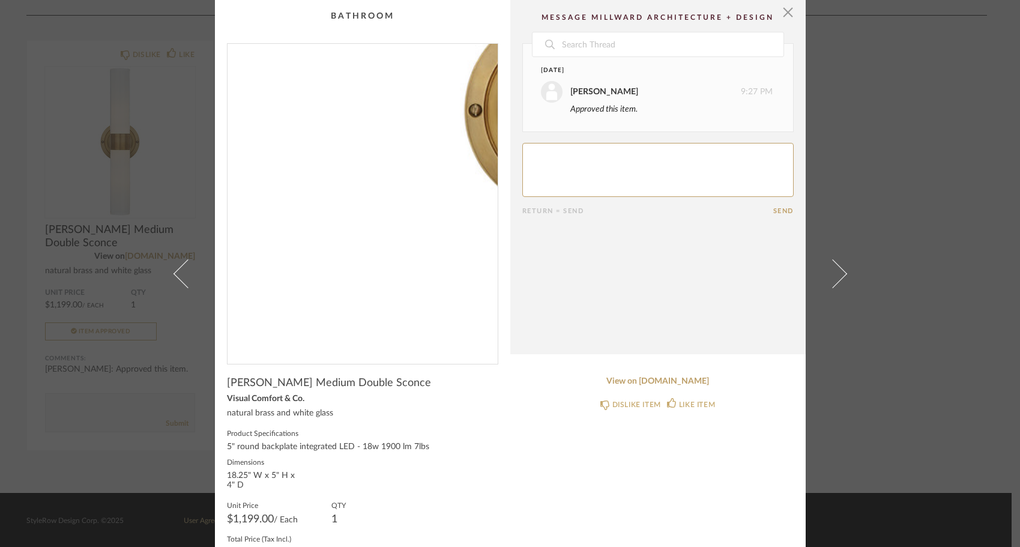 This screenshot has height=547, width=1020. I want to click on span: $1,199.00, so click(250, 519).